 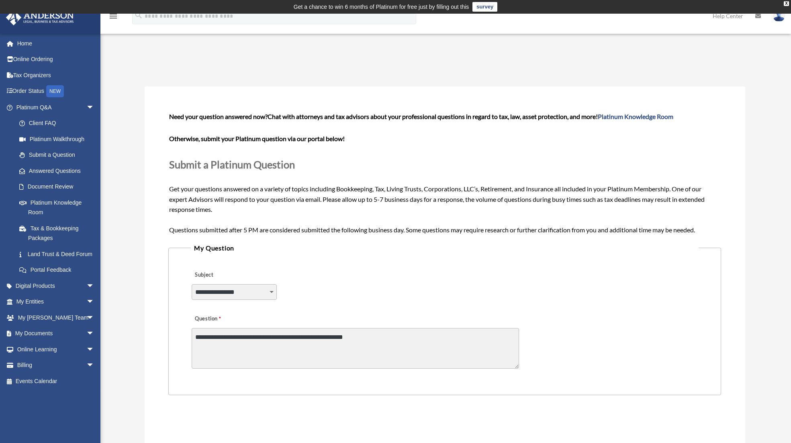 I want to click on a: Order StatusNEW, so click(x=56, y=91).